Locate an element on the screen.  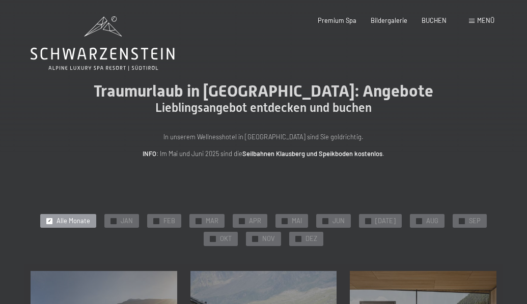
p: : Im Mai und Juni 2025 sind die . is located at coordinates (264, 154).